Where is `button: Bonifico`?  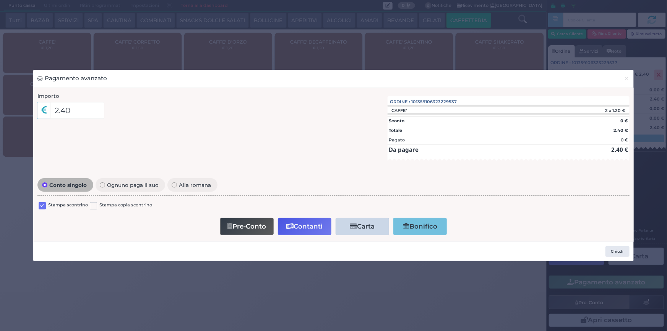
button: Bonifico is located at coordinates (420, 226).